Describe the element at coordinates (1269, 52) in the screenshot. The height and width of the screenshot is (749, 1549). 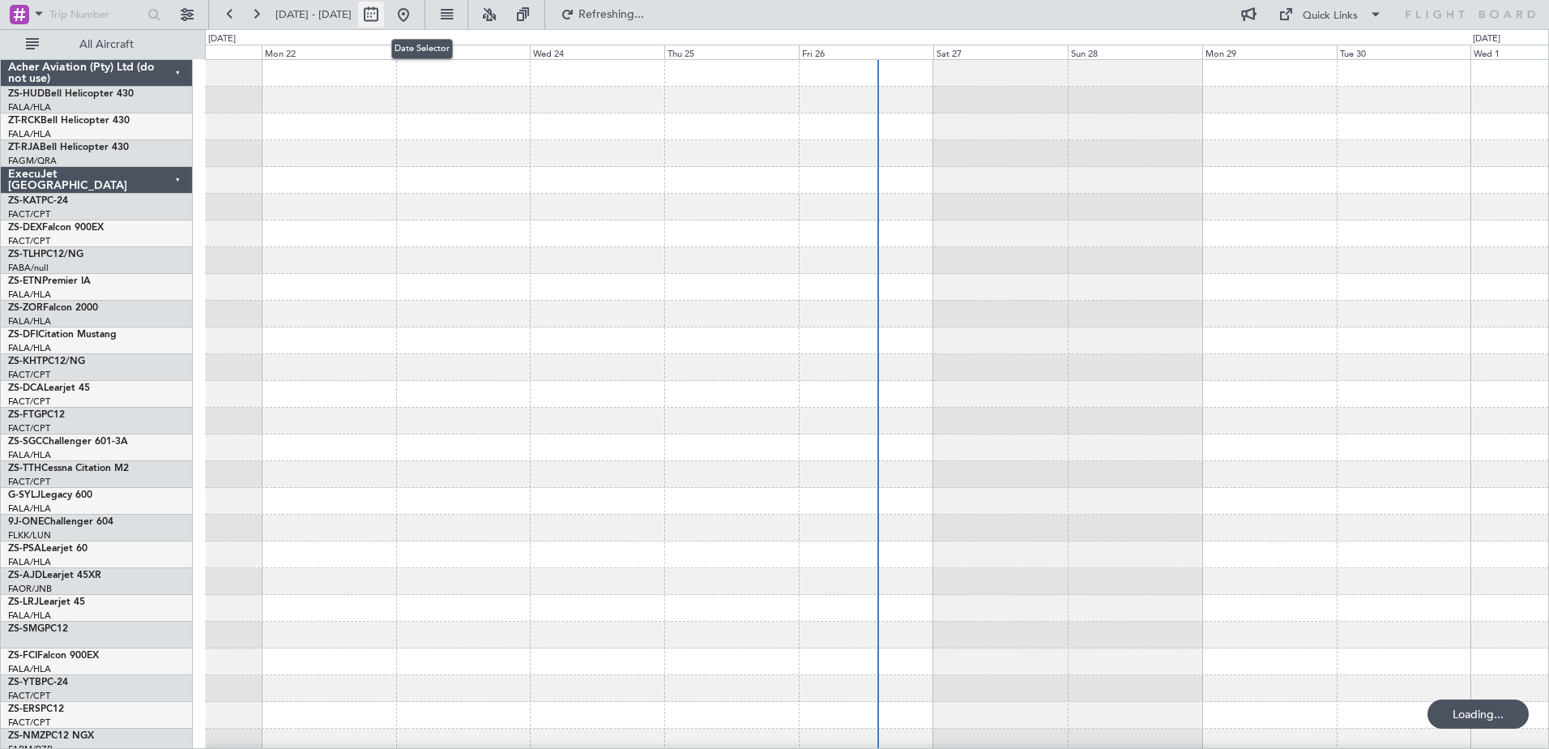
I see `div: Mon 29` at that location.